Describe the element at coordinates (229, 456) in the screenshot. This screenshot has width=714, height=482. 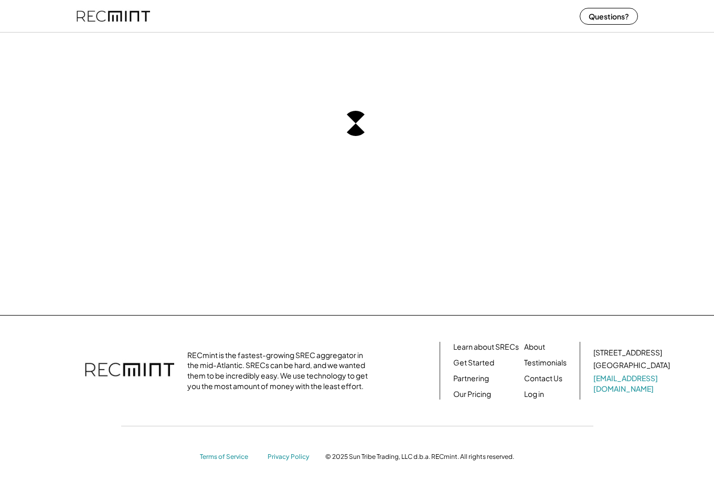
I see `a: Terms of Service` at that location.